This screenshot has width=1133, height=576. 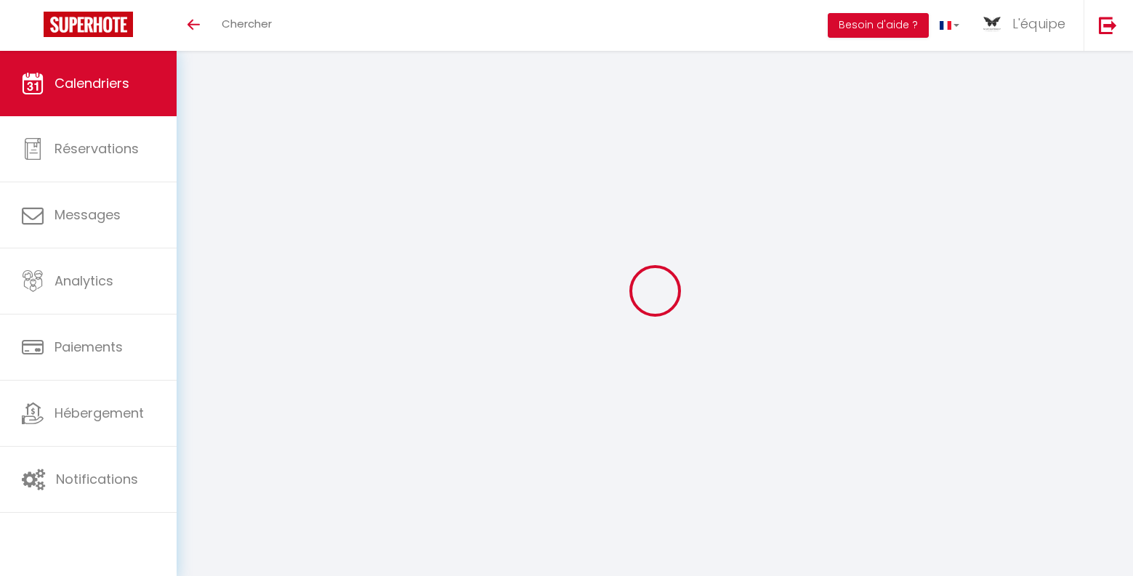 What do you see at coordinates (88, 24) in the screenshot?
I see `img: Super Booking` at bounding box center [88, 24].